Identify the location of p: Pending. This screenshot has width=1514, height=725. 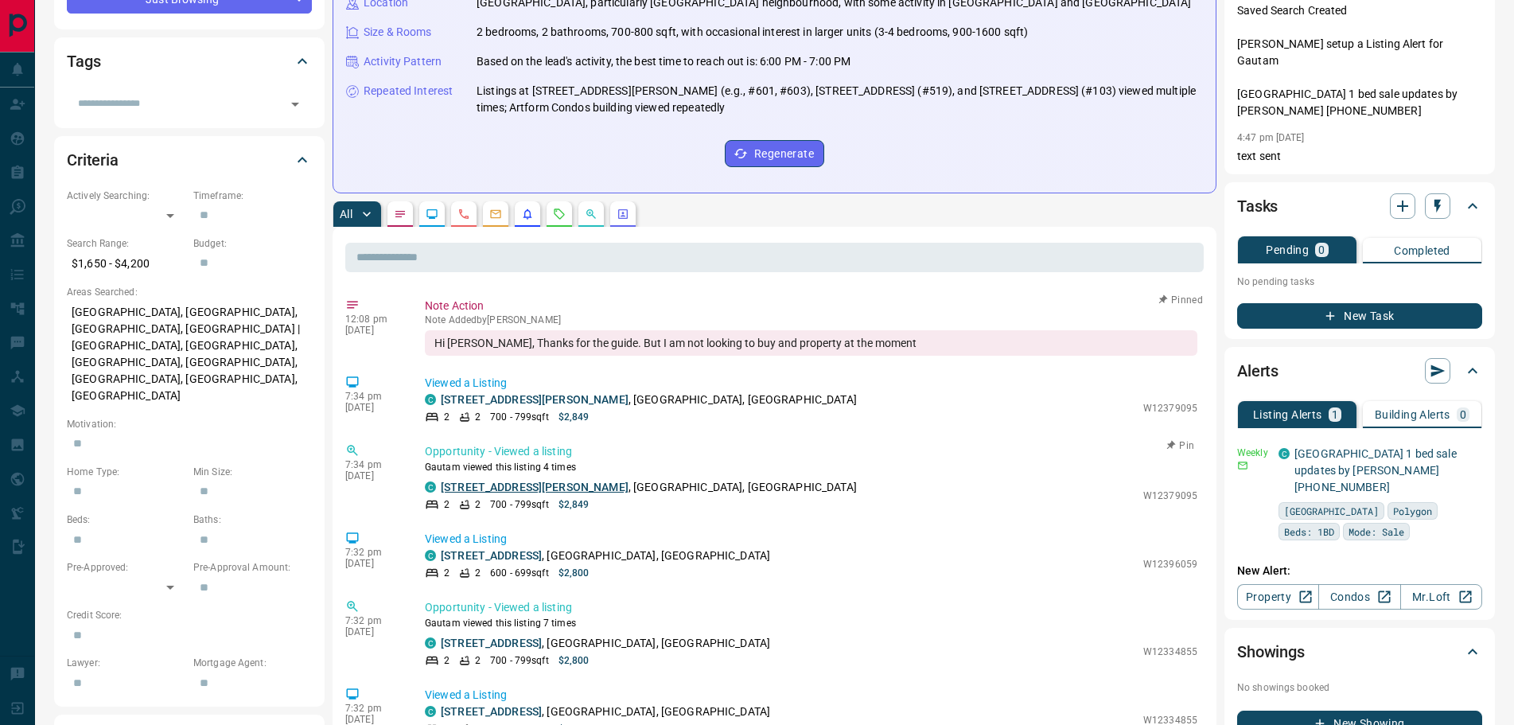
(1288, 250).